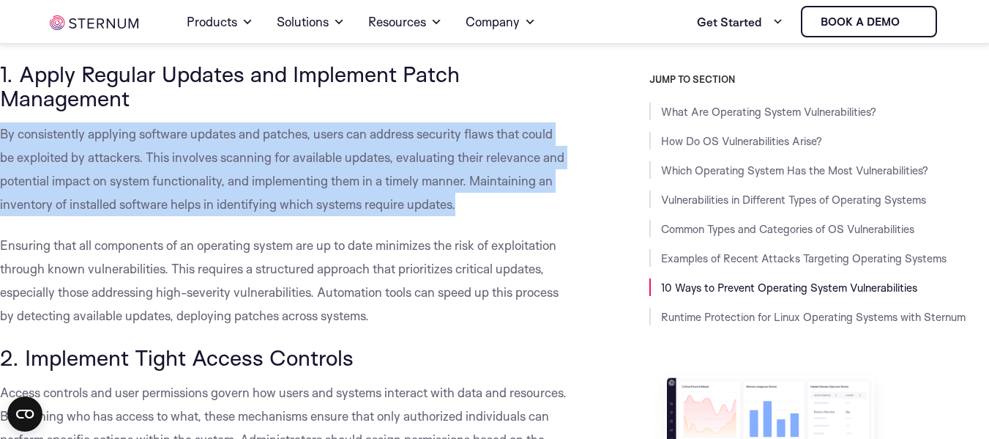 This screenshot has height=439, width=989. Describe the element at coordinates (769, 111) in the screenshot. I see `a: What Are Operating System Vulnerabilities?` at that location.